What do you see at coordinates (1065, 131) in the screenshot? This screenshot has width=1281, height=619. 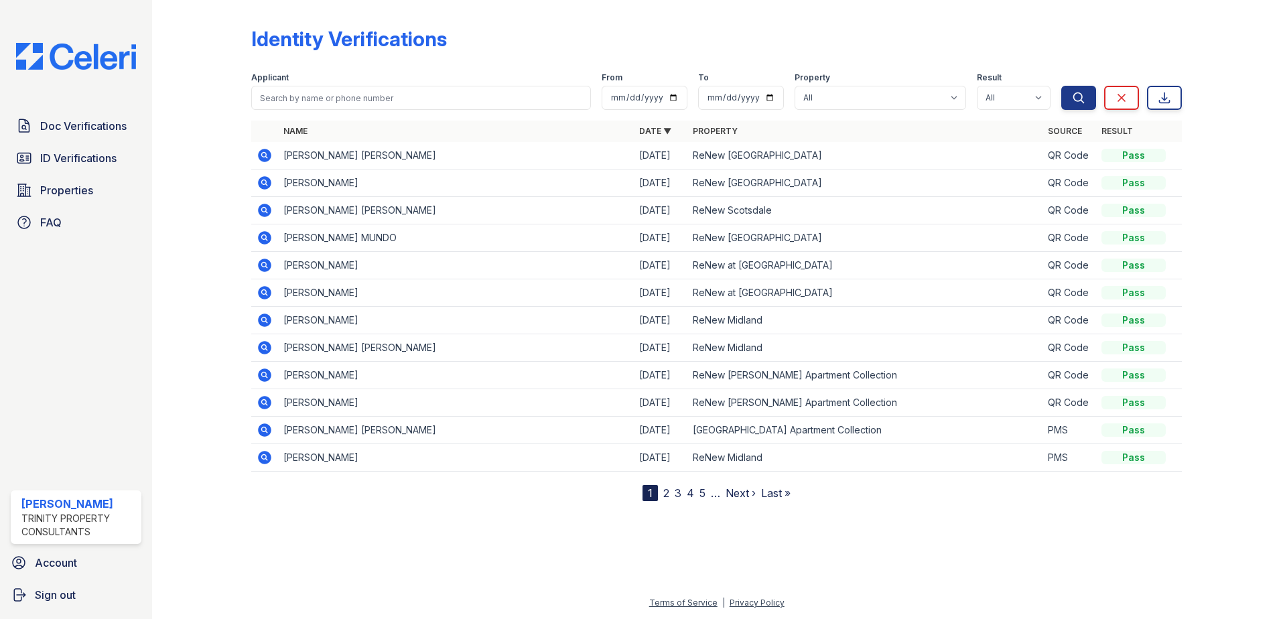 I see `a: Source` at bounding box center [1065, 131].